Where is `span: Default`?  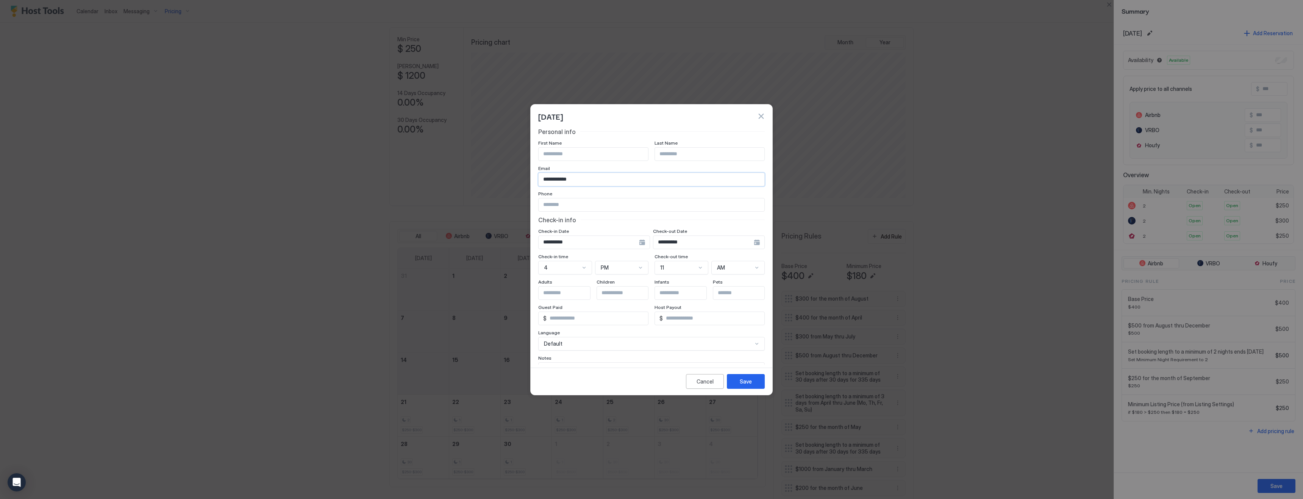
span: Default is located at coordinates (553, 344).